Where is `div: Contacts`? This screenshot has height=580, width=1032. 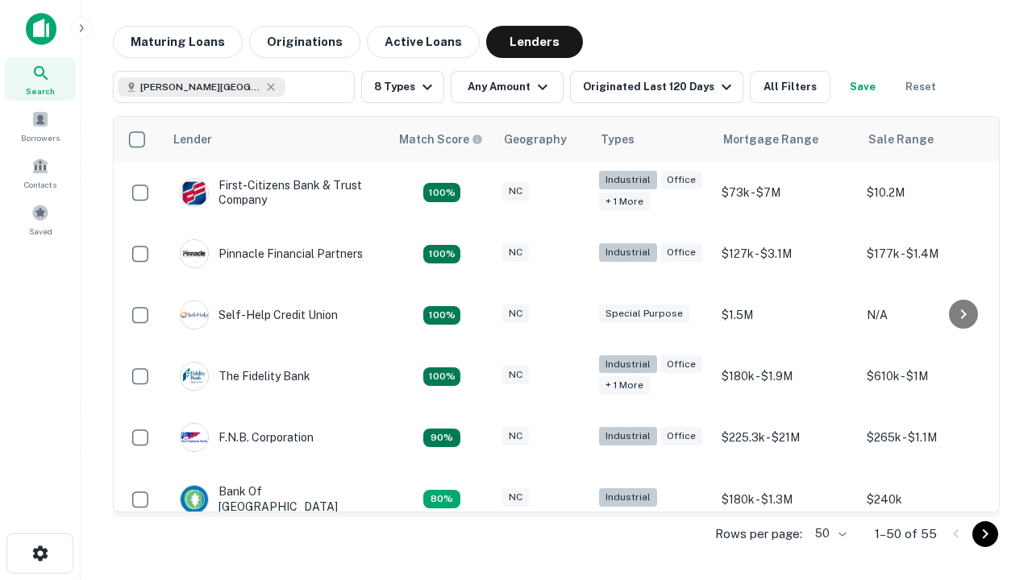
div: Contacts is located at coordinates (40, 172).